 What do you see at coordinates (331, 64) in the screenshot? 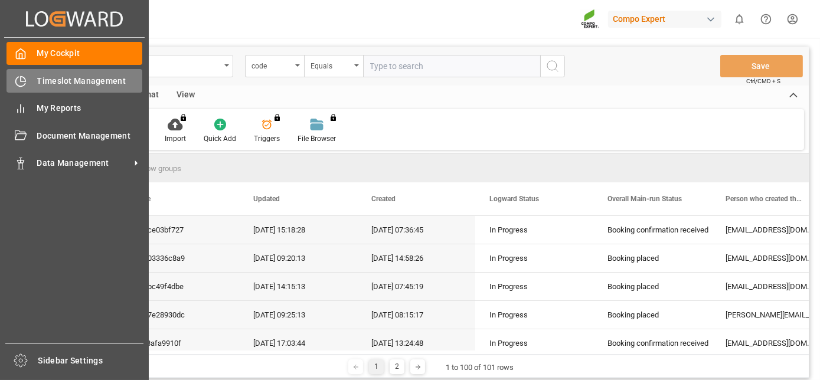
I see `div: Equals` at bounding box center [331, 64].